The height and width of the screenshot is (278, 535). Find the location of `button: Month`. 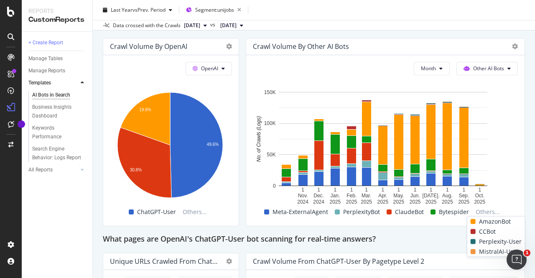

button: Month is located at coordinates (432, 69).